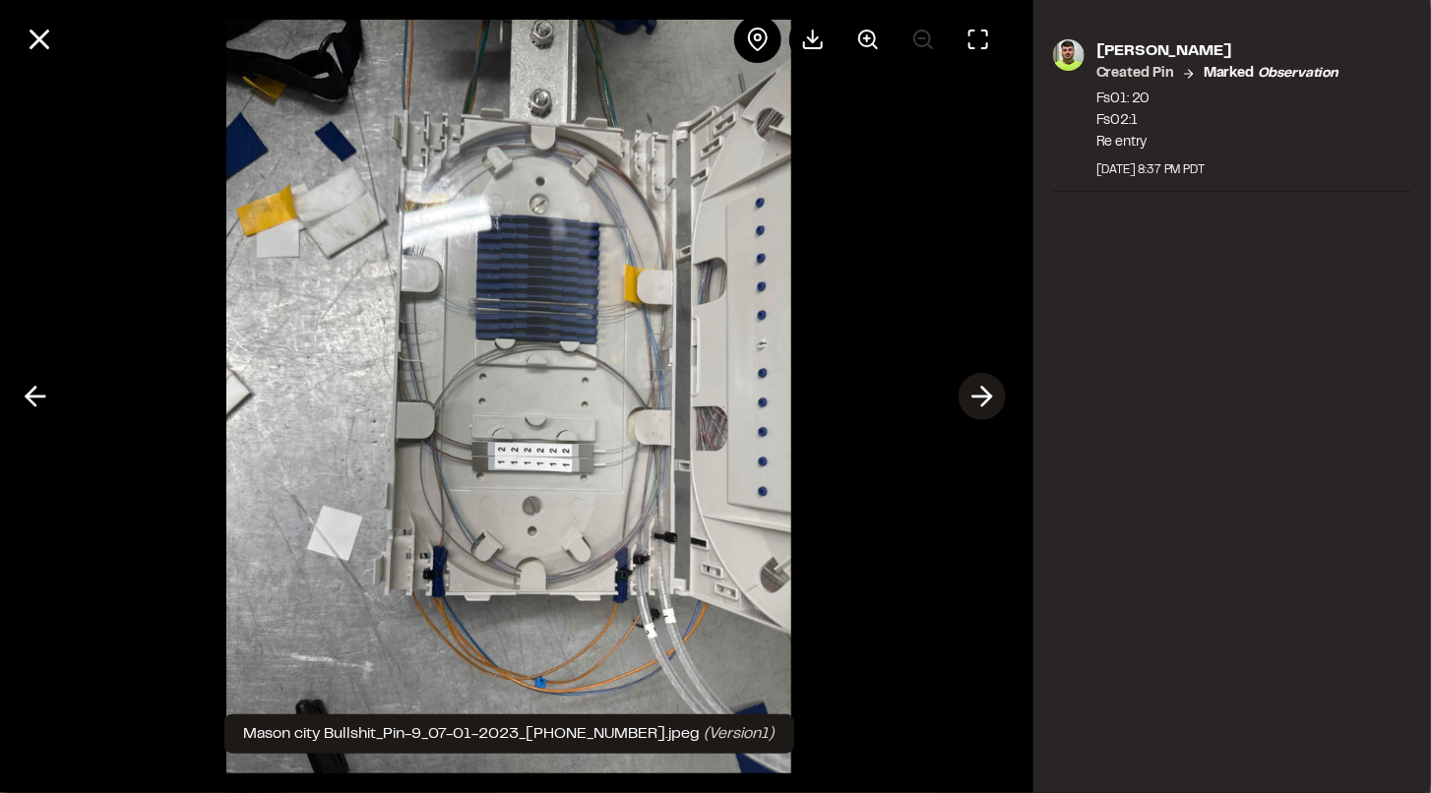 The height and width of the screenshot is (793, 1431). What do you see at coordinates (35, 397) in the screenshot?
I see `button: Previous photo` at bounding box center [35, 397].